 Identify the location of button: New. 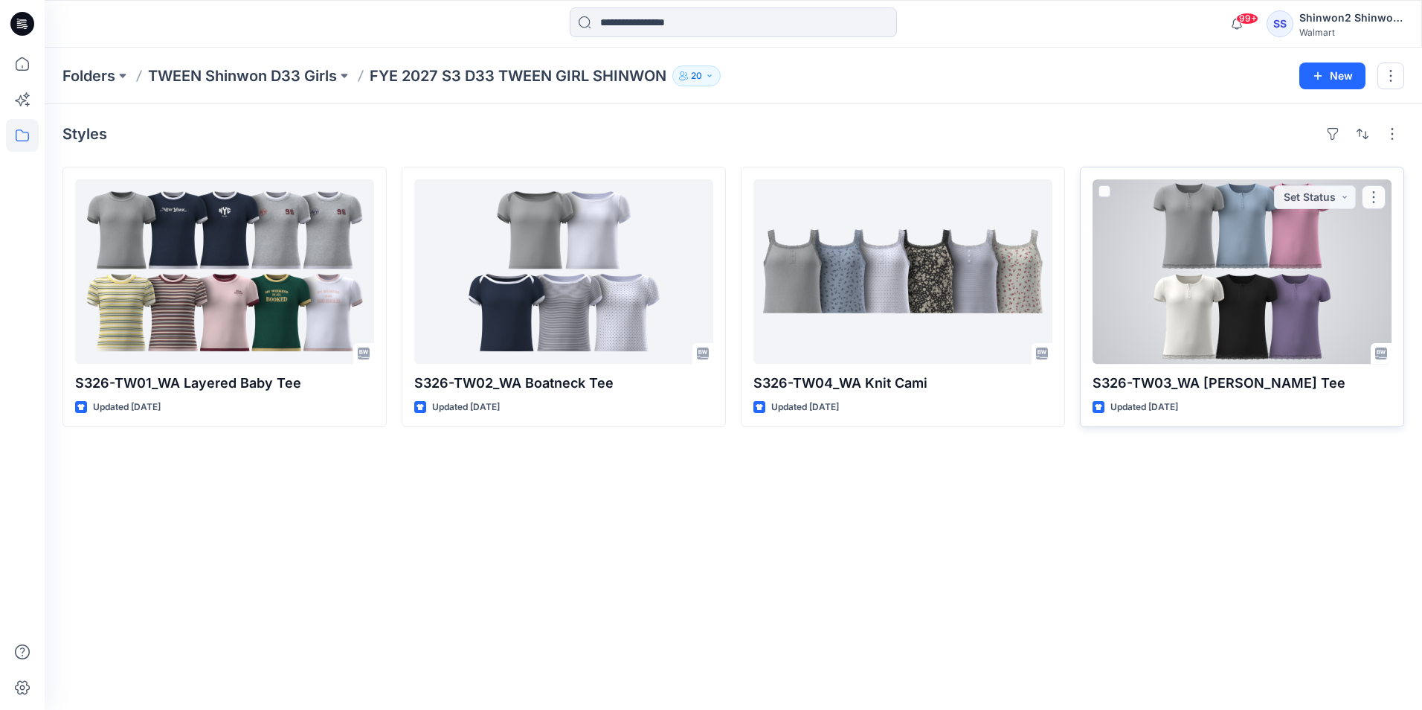
(1332, 76).